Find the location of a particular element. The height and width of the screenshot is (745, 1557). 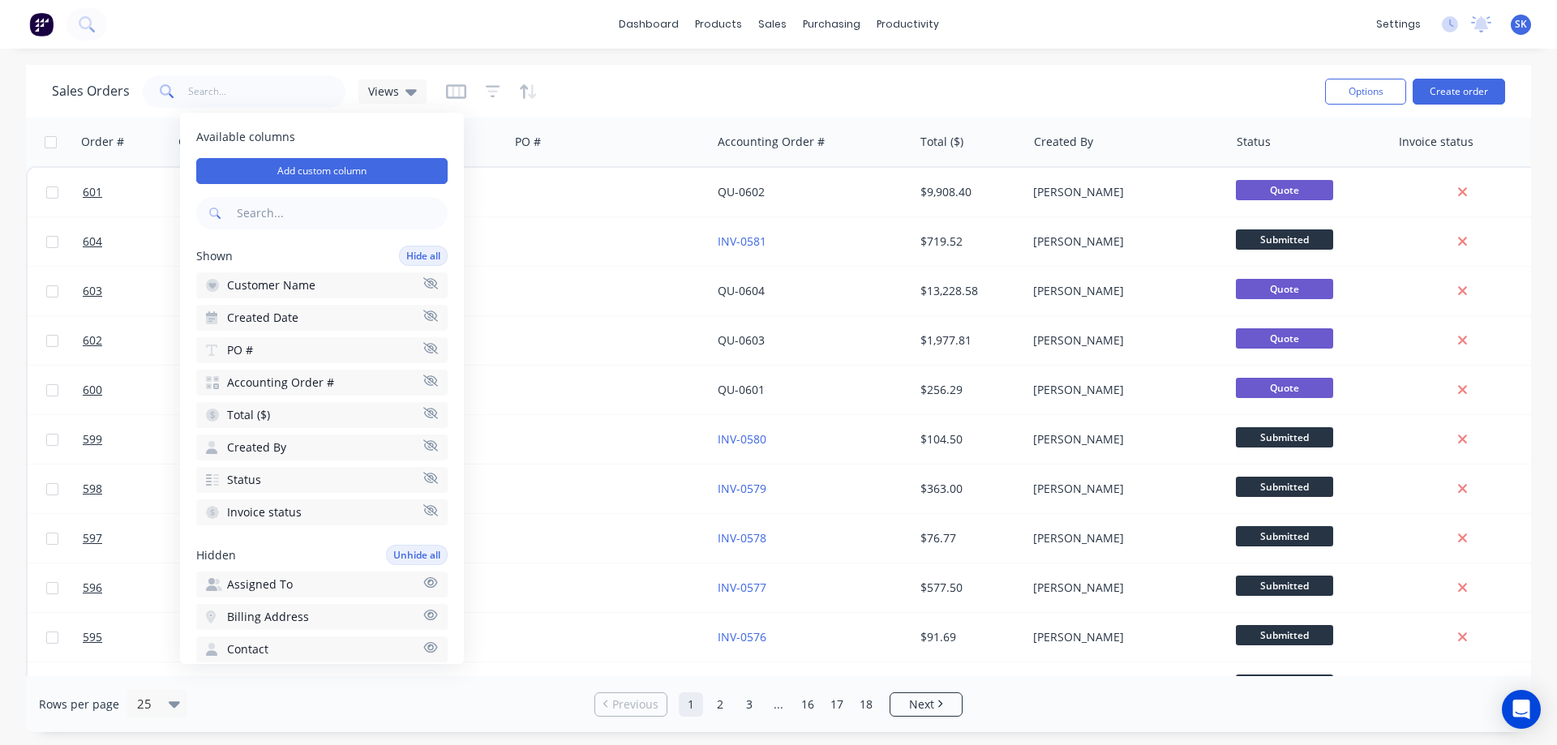

button: Assigned To is located at coordinates (322, 585).